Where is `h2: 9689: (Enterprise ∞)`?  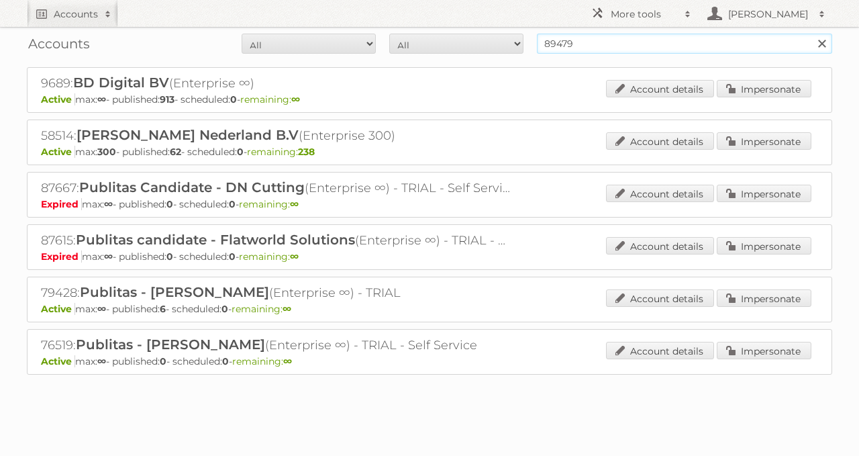 h2: 9689: (Enterprise ∞) is located at coordinates (276, 83).